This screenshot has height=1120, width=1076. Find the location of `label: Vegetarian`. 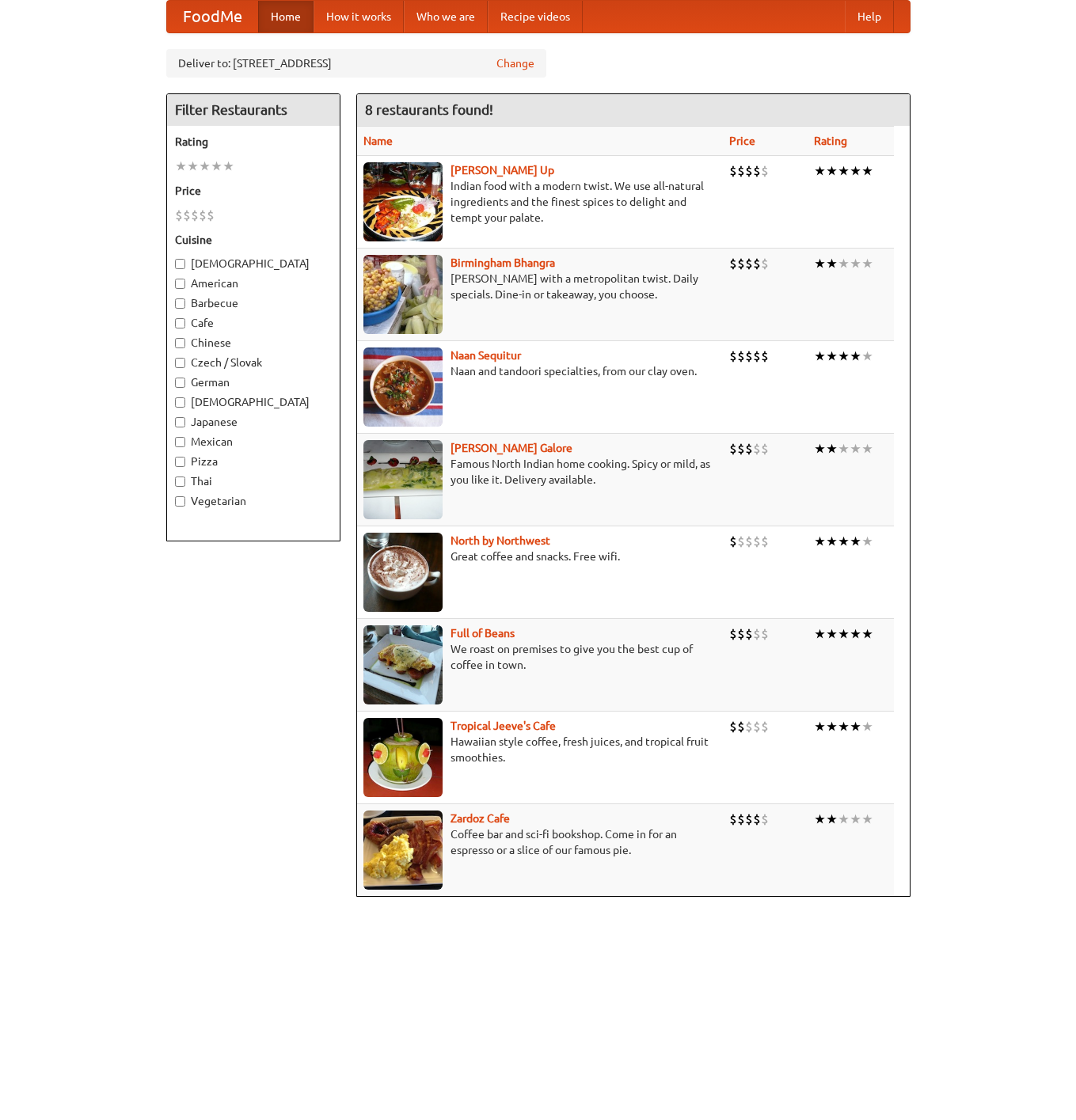

label: Vegetarian is located at coordinates (253, 501).